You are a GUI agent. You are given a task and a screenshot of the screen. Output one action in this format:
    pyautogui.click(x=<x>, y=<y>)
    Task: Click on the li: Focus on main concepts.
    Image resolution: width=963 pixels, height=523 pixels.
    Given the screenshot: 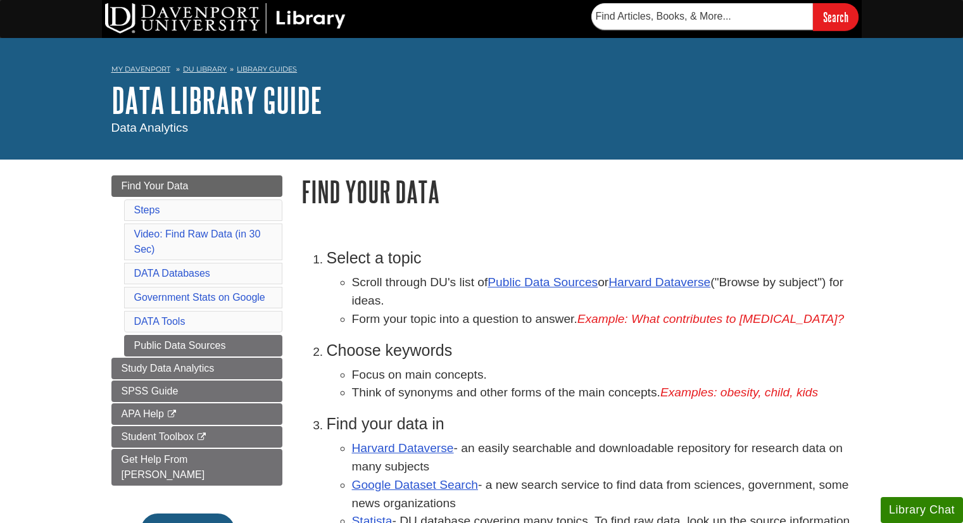 What is the action you would take?
    pyautogui.click(x=602, y=375)
    